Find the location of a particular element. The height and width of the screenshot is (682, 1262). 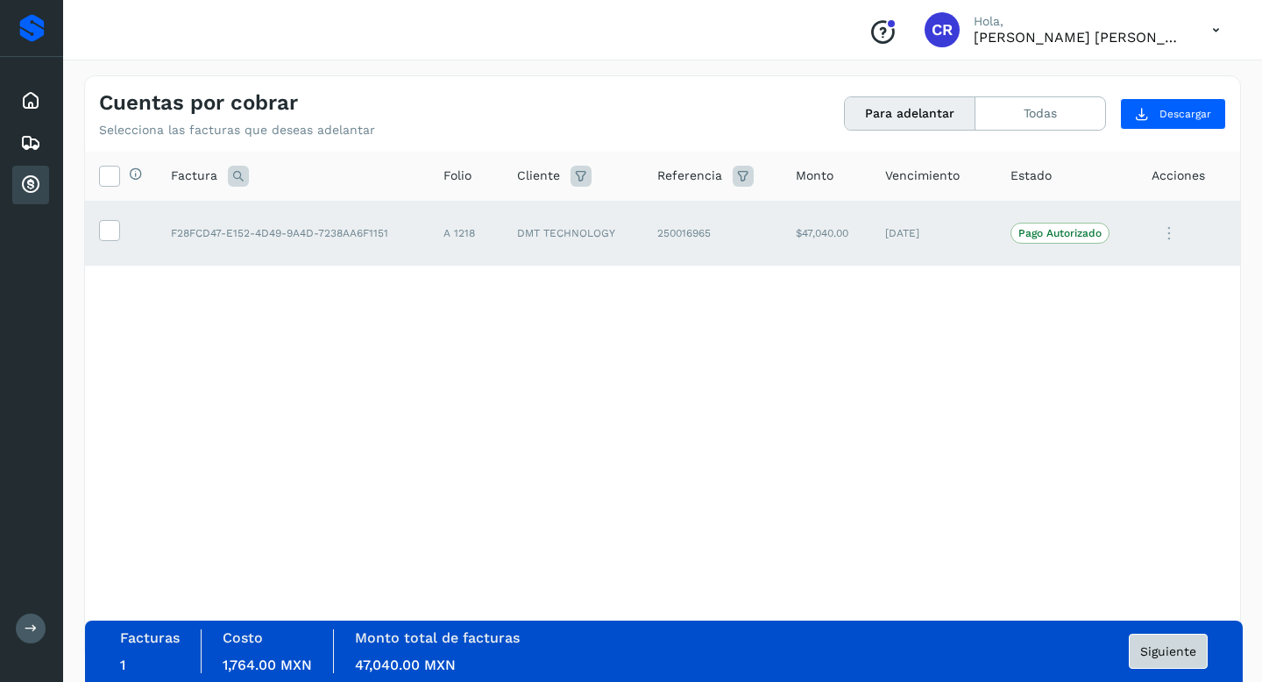

td: DMT TECHNOLOGY is located at coordinates (573, 233).